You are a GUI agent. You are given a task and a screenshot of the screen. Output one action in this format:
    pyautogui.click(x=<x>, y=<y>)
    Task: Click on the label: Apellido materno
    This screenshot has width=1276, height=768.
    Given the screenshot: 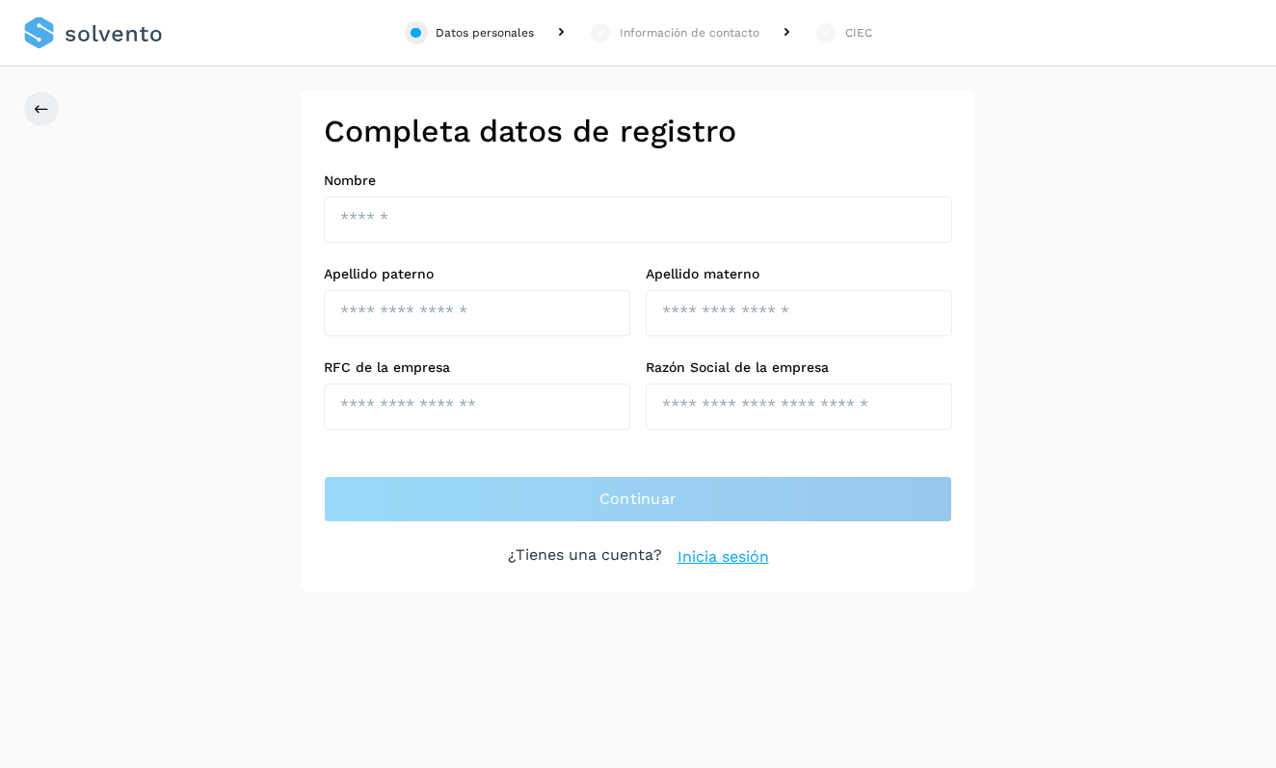 What is the action you would take?
    pyautogui.click(x=799, y=274)
    